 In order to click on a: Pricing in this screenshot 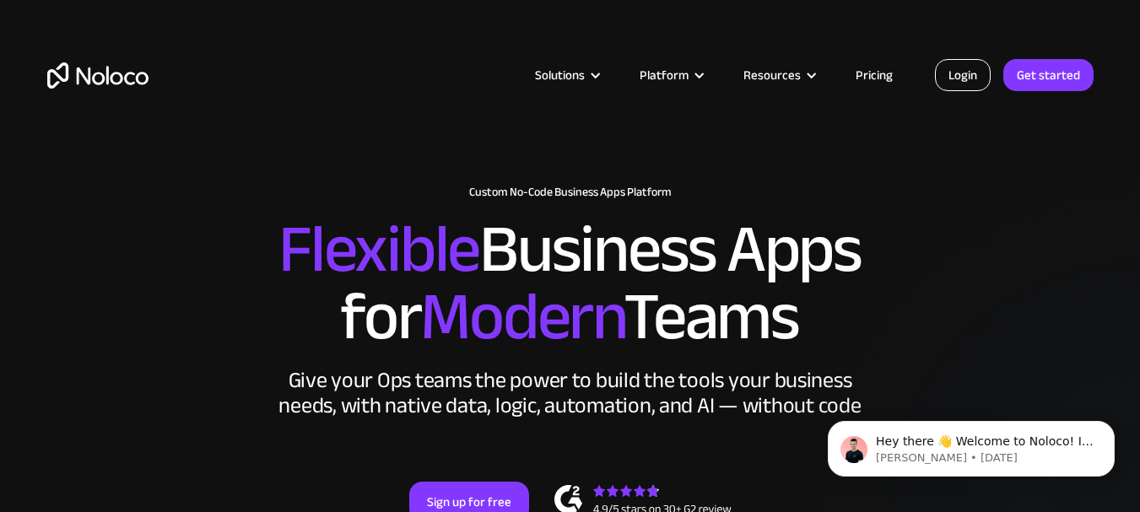, I will do `click(875, 75)`.